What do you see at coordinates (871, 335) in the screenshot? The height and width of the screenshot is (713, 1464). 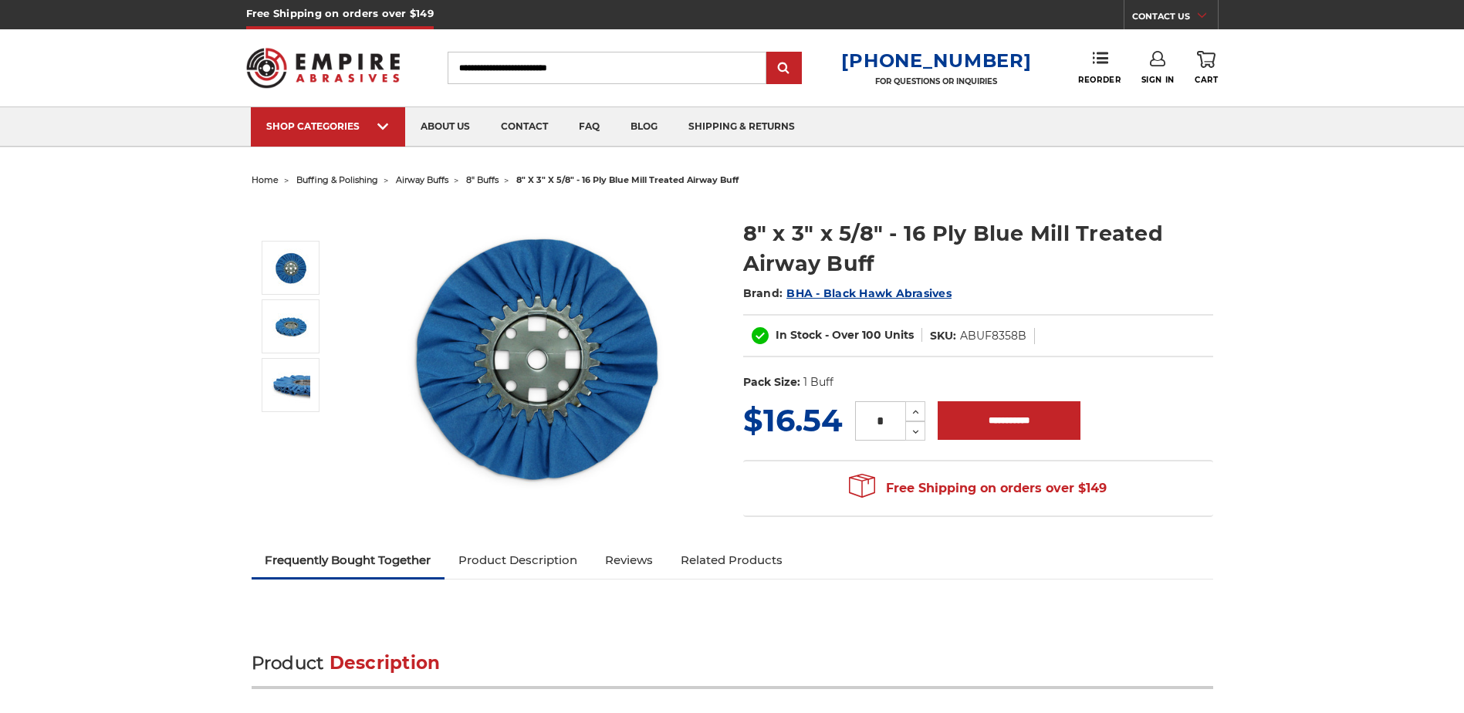 I see `span: 100` at bounding box center [871, 335].